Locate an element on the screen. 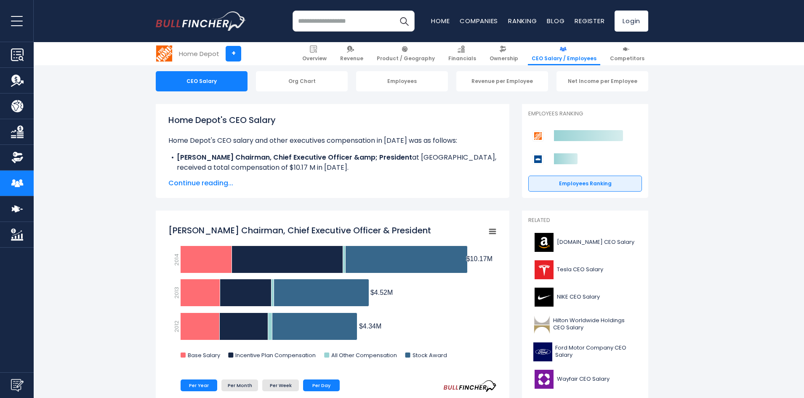 The image size is (804, 398). img: TSLA logo is located at coordinates (544, 269).